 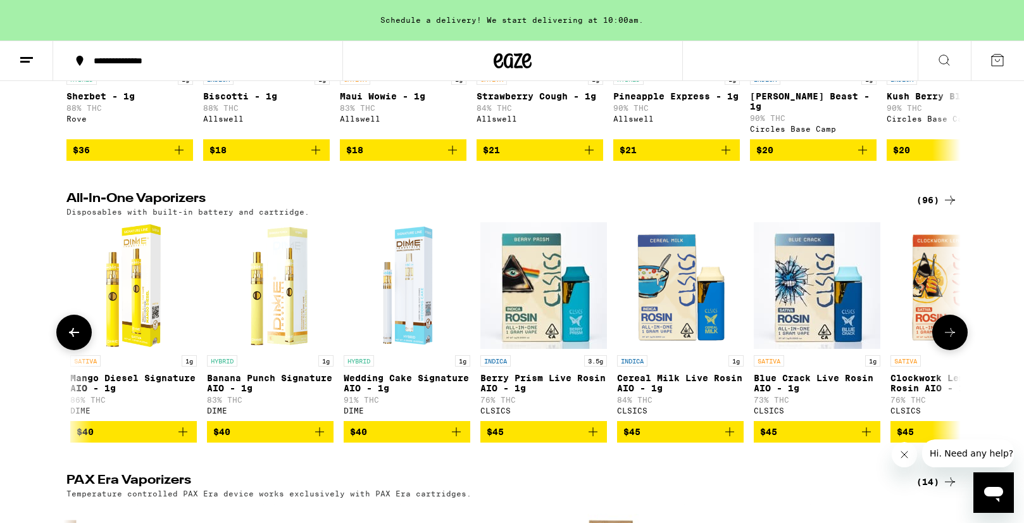 I want to click on p: 91% THC, so click(x=407, y=399).